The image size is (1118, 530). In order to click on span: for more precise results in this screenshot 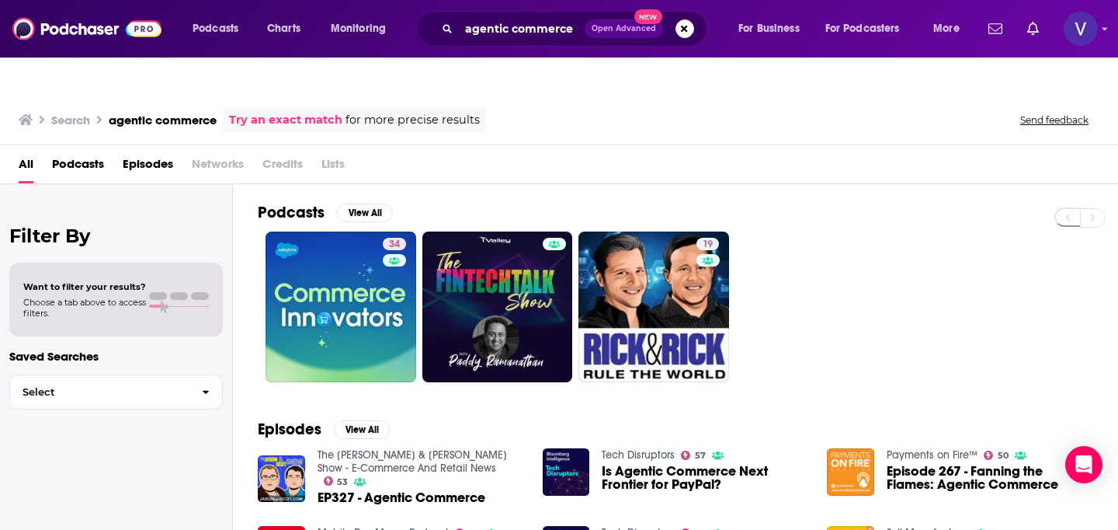, I will do `click(412, 120)`.